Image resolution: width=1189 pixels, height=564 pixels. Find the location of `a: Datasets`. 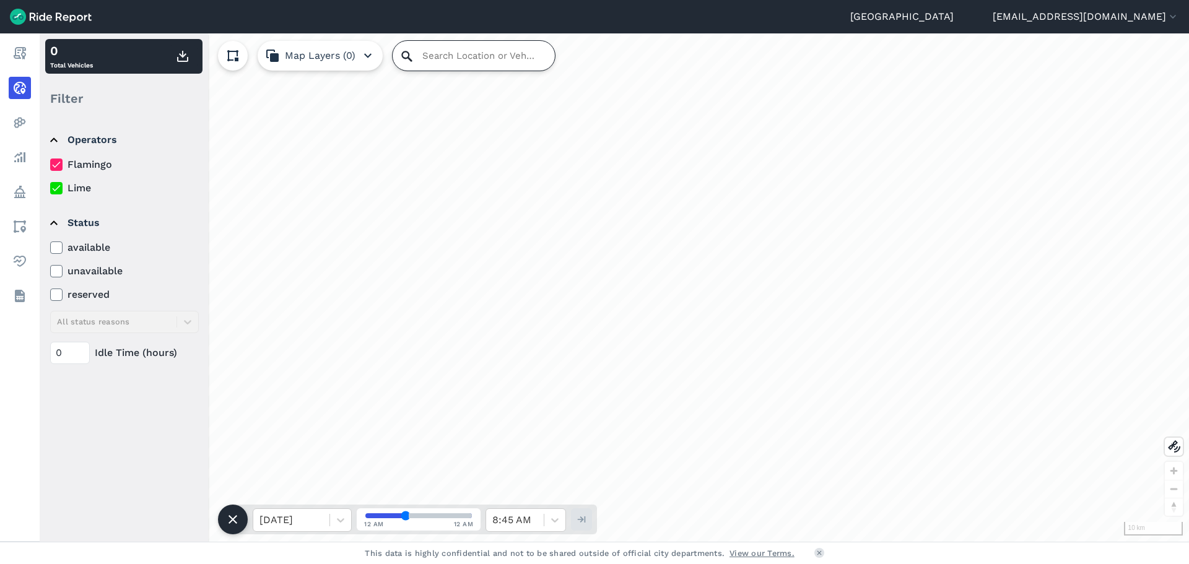

a: Datasets is located at coordinates (20, 296).